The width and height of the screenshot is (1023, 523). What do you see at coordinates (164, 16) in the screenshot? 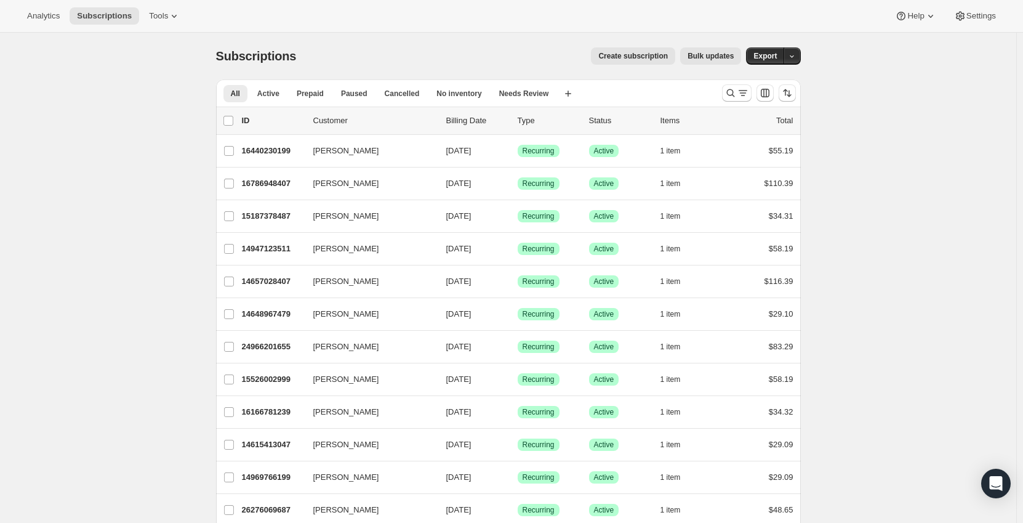
I see `button: Tools` at bounding box center [164, 16].